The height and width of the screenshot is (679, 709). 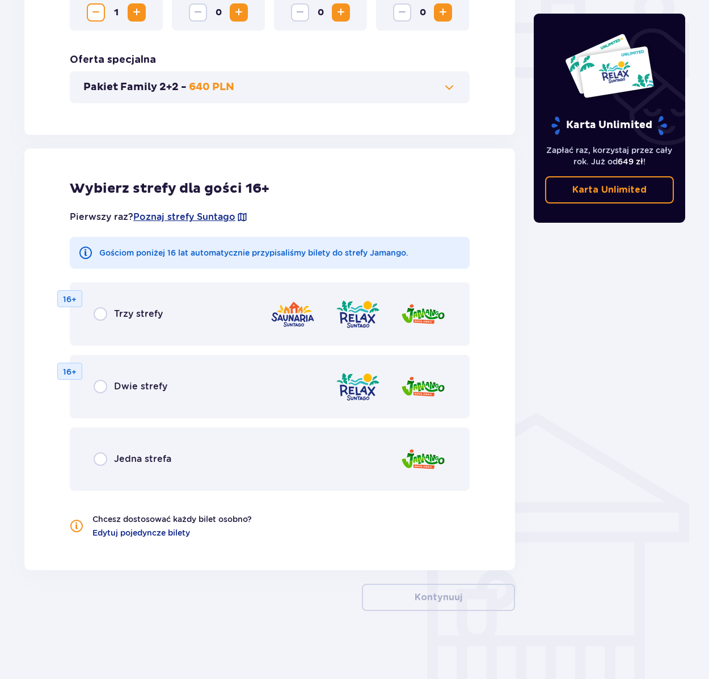 What do you see at coordinates (293, 314) in the screenshot?
I see `img: Saunaria` at bounding box center [293, 314].